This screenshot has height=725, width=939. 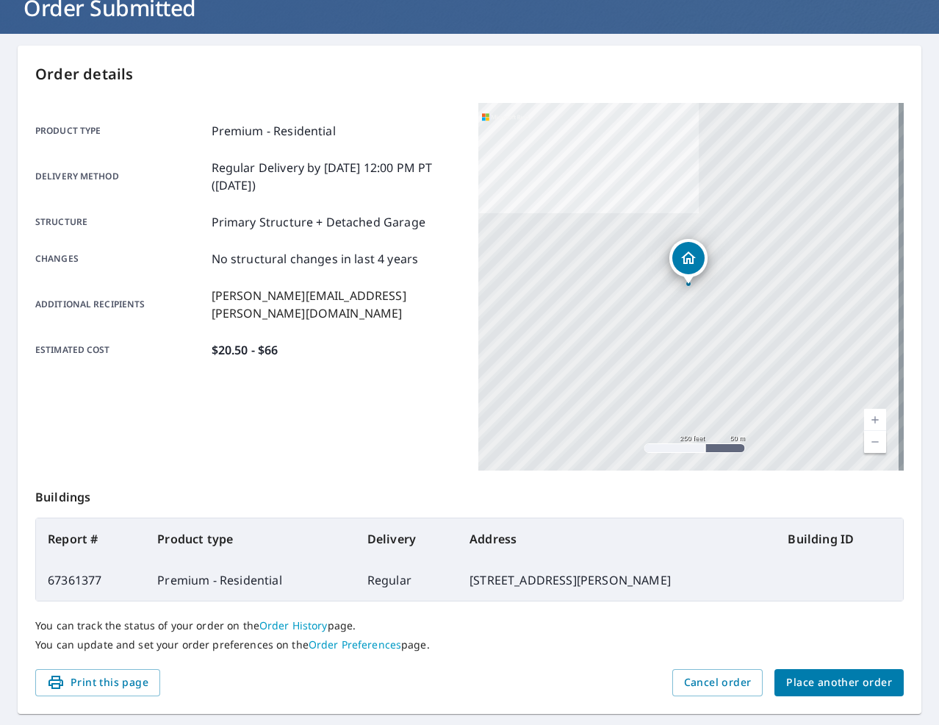 What do you see at coordinates (875, 420) in the screenshot?
I see `a: Current Level 17, Zoom In` at bounding box center [875, 420].